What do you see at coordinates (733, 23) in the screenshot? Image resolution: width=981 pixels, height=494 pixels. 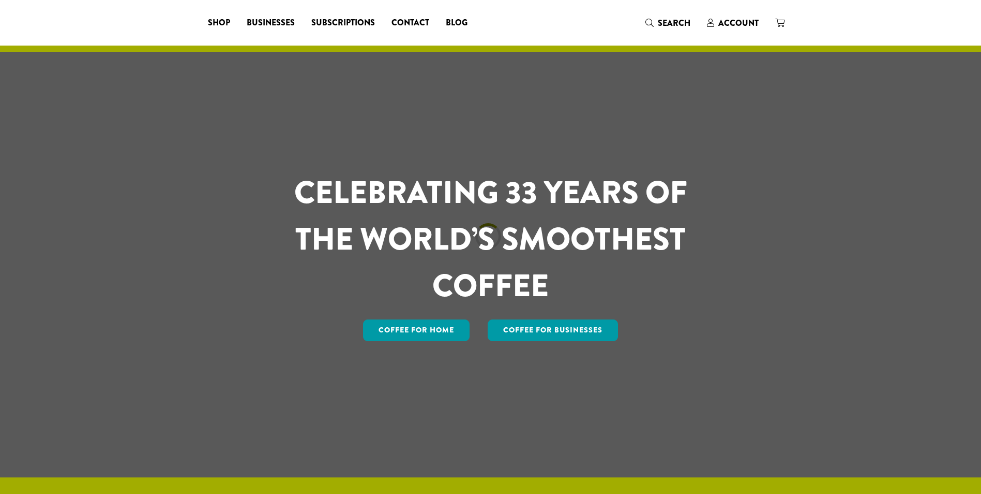 I see `a: Account` at bounding box center [733, 23].